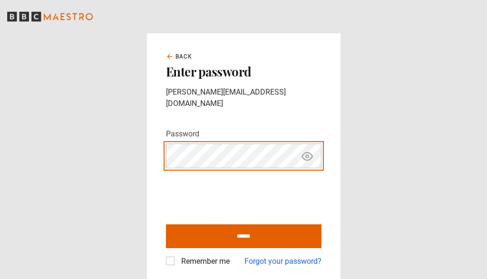  I want to click on button: Show password, so click(307, 156).